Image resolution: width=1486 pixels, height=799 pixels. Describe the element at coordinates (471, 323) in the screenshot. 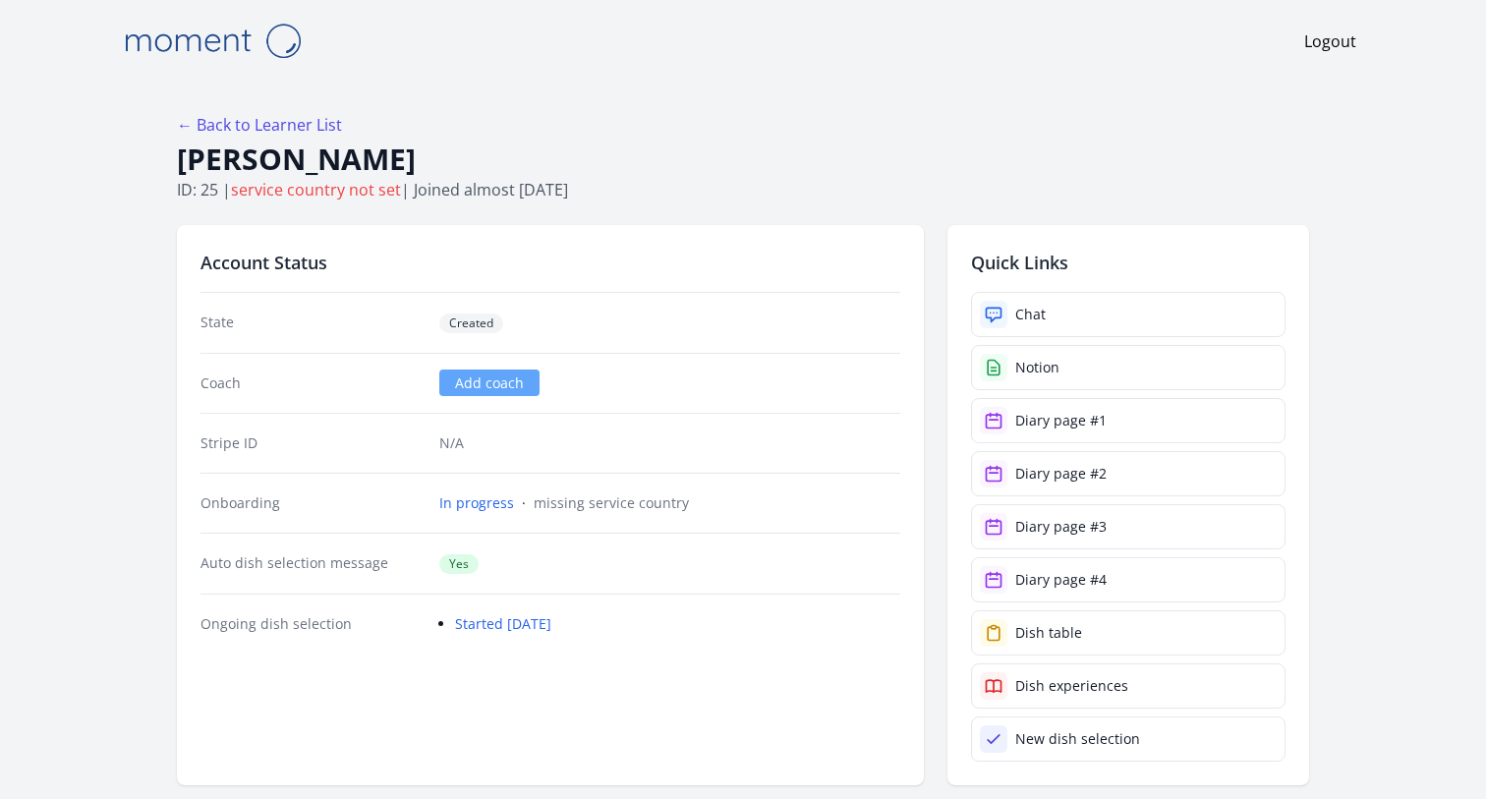

I see `span: Created` at that location.